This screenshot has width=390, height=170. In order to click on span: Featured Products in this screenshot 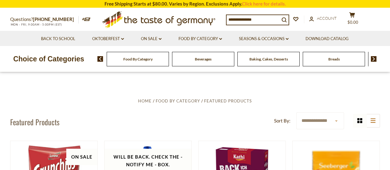, I will do `click(228, 101)`.